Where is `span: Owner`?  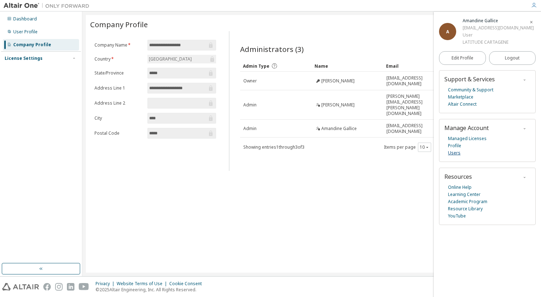
span: Owner is located at coordinates (250, 81).